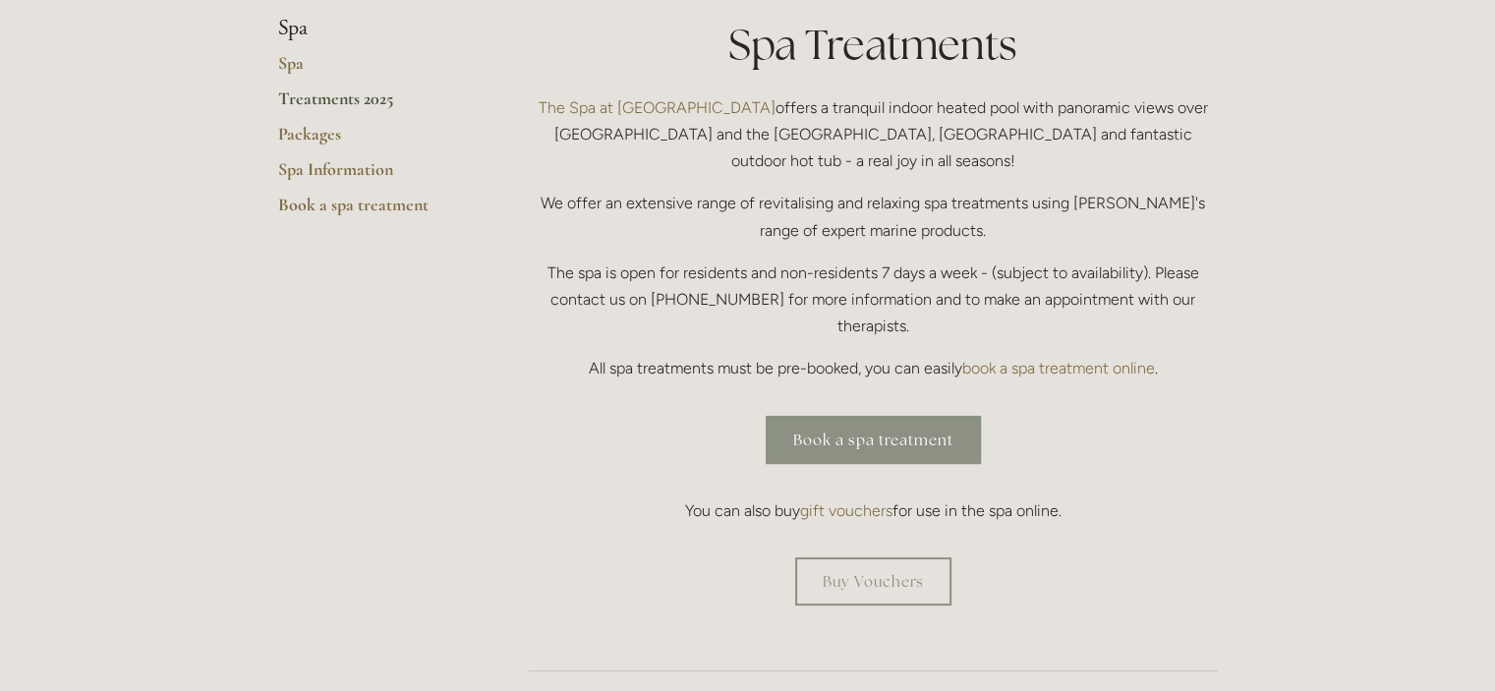 This screenshot has width=1495, height=691. Describe the element at coordinates (371, 176) in the screenshot. I see `a: Spa Information` at that location.